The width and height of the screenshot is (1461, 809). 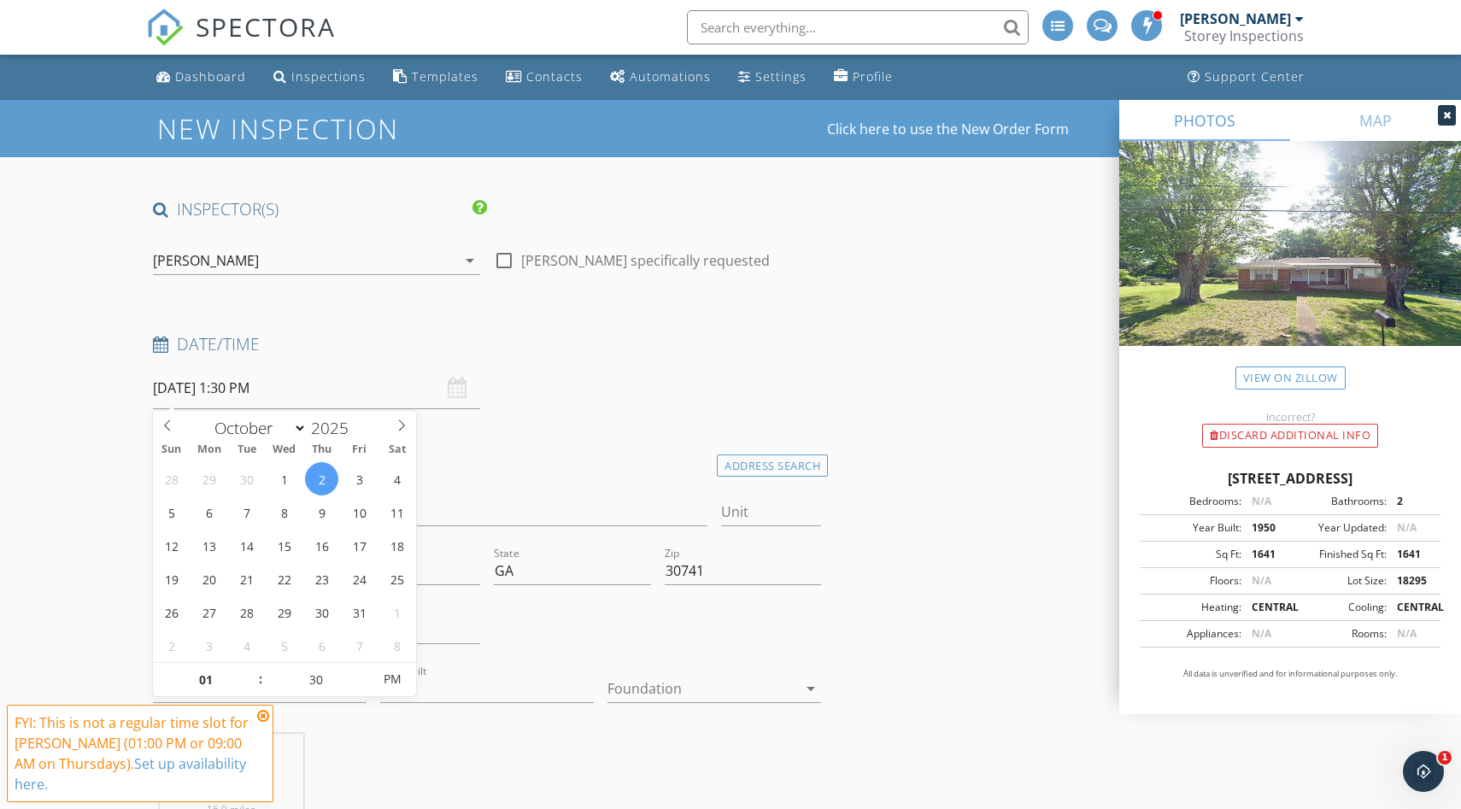 What do you see at coordinates (319, 77) in the screenshot?
I see `a: Inspections` at bounding box center [319, 77].